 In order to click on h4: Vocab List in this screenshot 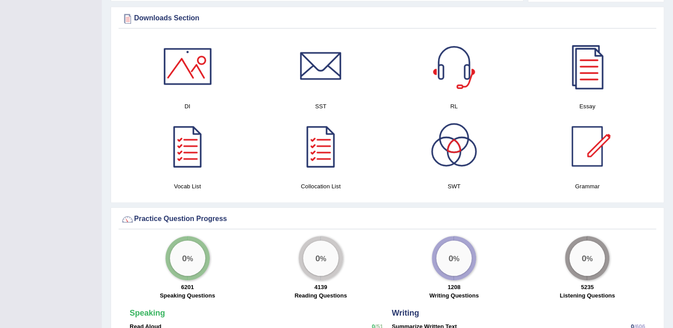, I will do `click(187, 186)`.